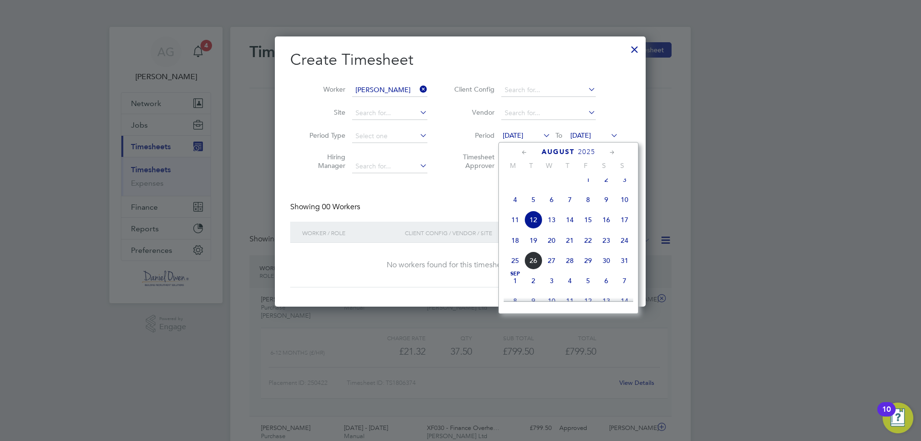  I want to click on label: Period, so click(473, 135).